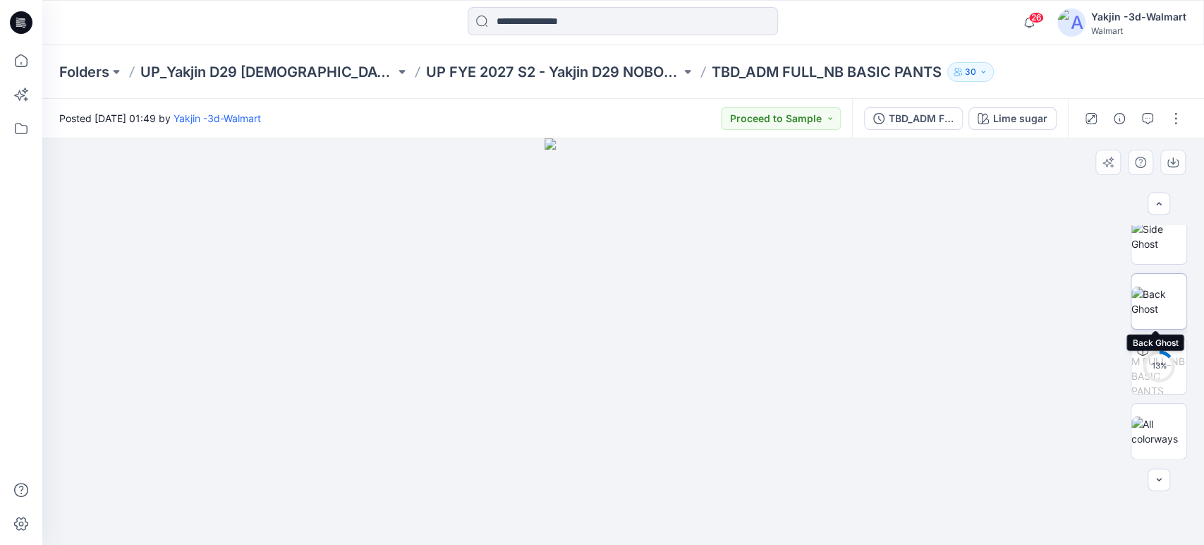 The image size is (1204, 545). Describe the element at coordinates (1159, 301) in the screenshot. I see `img: Back Ghost` at that location.